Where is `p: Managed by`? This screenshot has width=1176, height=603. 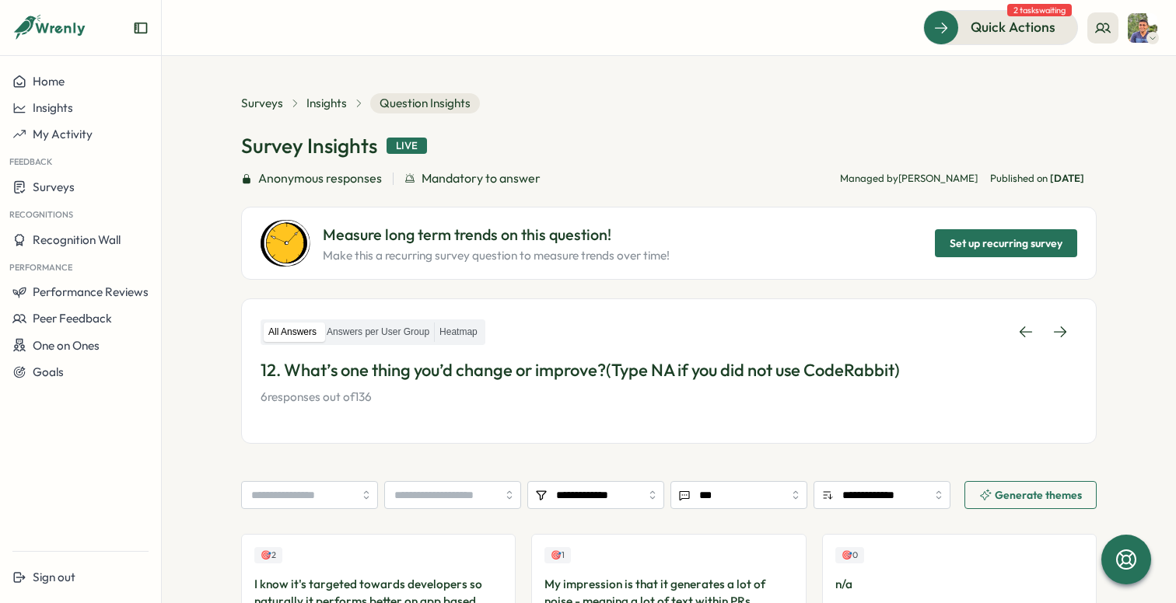 p: Managed by is located at coordinates (908, 179).